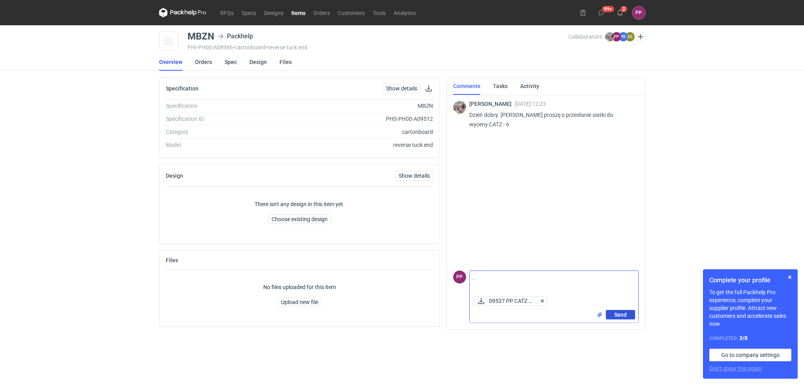 This screenshot has width=804, height=385. I want to click on svg: Packhelp Pro, so click(183, 13).